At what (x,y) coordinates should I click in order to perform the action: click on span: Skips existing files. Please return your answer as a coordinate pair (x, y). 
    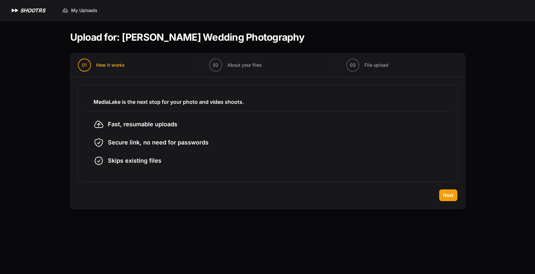
    Looking at the image, I should click on (135, 161).